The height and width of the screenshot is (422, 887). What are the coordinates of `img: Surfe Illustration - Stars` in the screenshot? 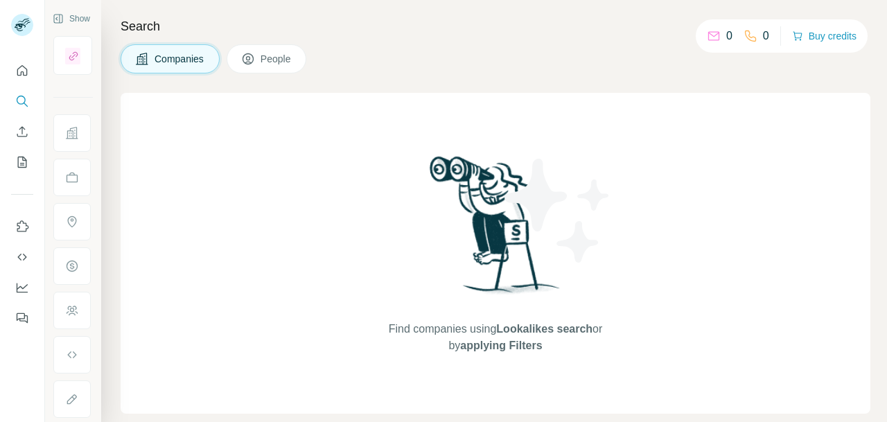 It's located at (558, 211).